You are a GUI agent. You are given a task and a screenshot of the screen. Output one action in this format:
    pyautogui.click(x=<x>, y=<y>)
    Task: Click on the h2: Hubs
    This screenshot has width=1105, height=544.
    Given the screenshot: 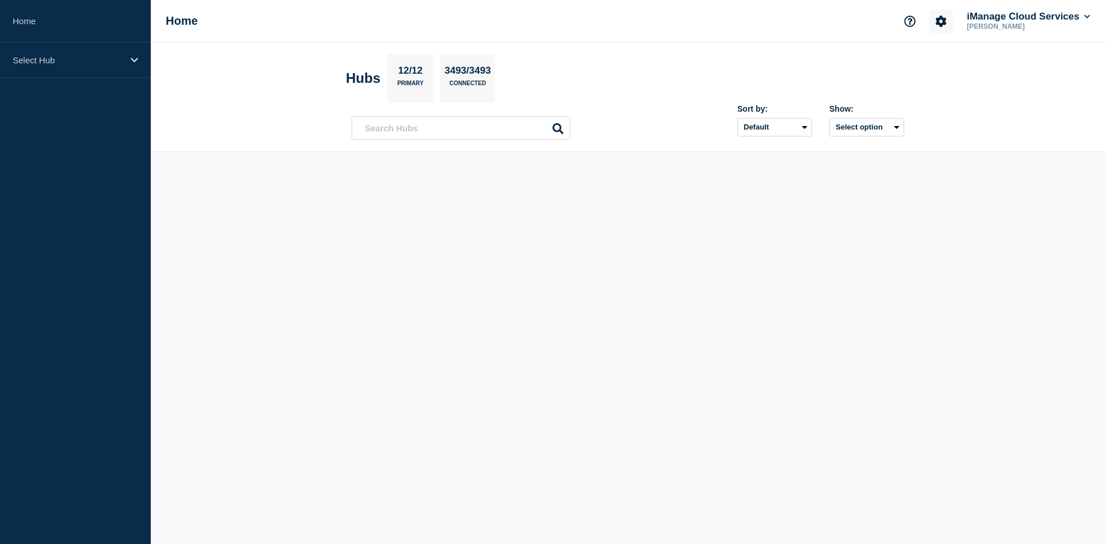 What is the action you would take?
    pyautogui.click(x=363, y=78)
    